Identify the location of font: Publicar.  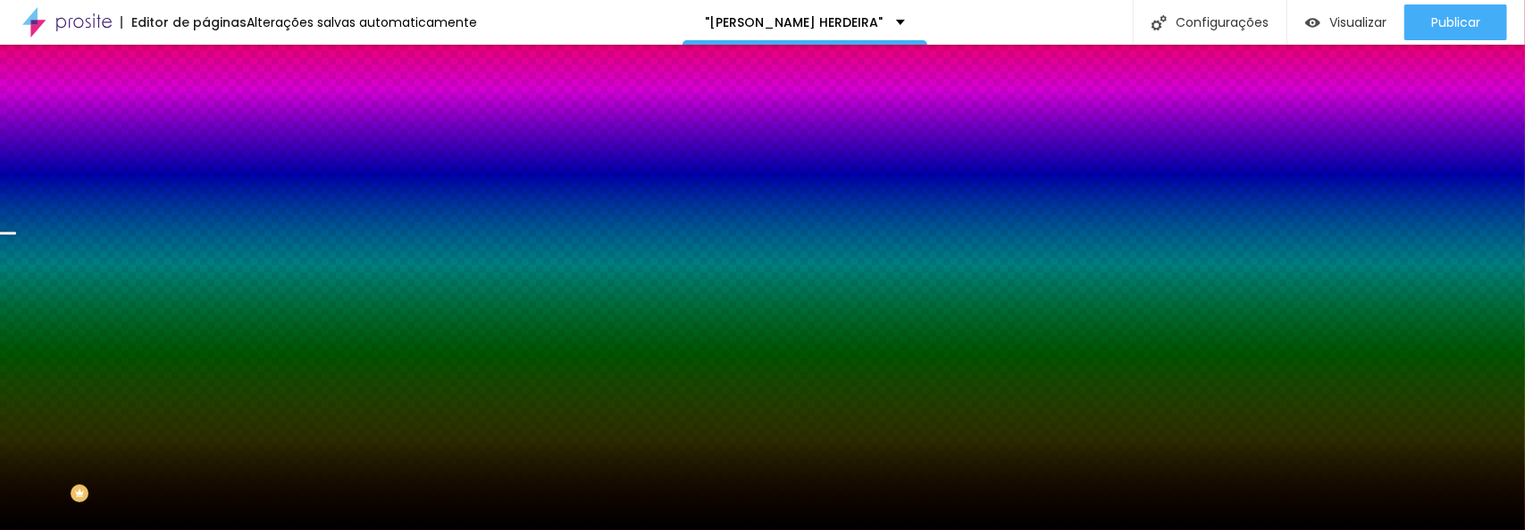
(1455, 22).